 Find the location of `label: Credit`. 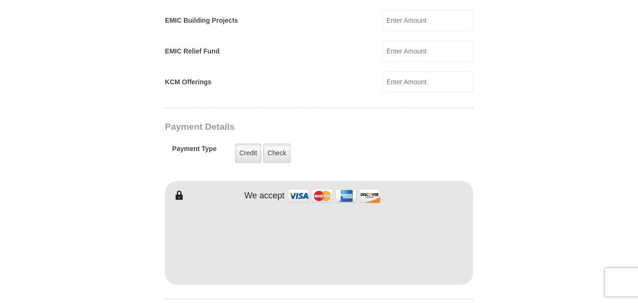

label: Credit is located at coordinates (248, 153).